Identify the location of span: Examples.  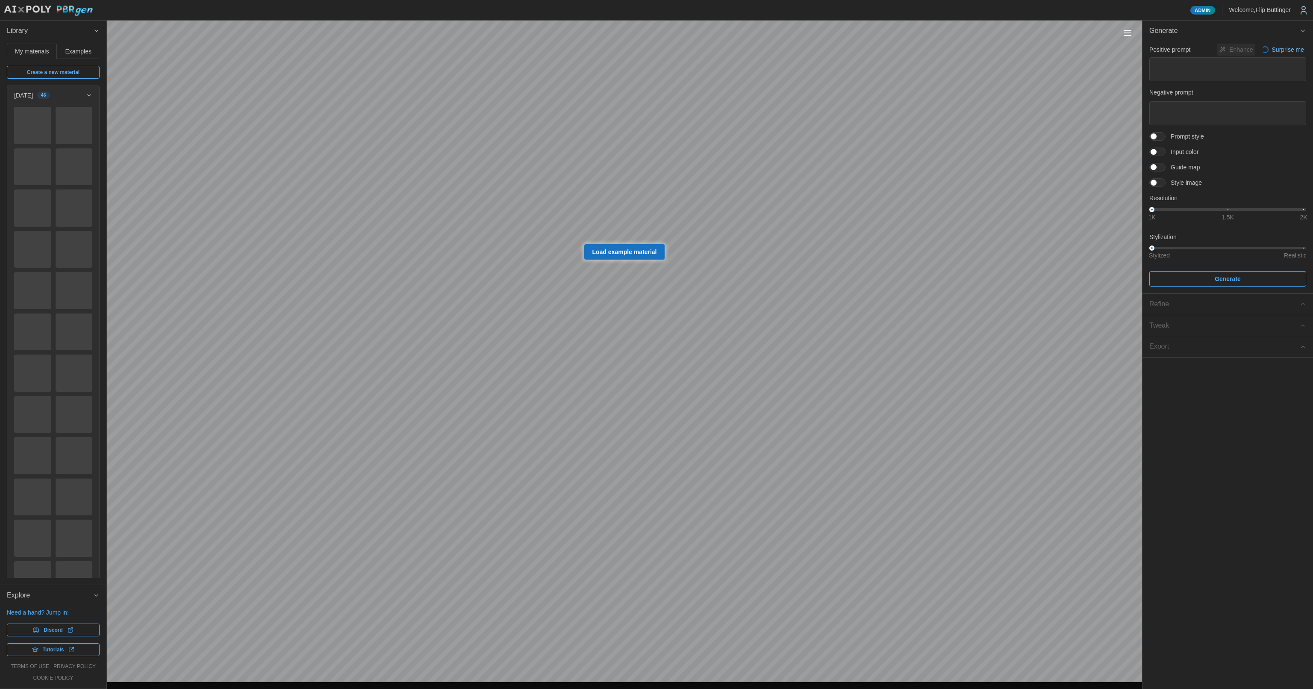
(78, 51).